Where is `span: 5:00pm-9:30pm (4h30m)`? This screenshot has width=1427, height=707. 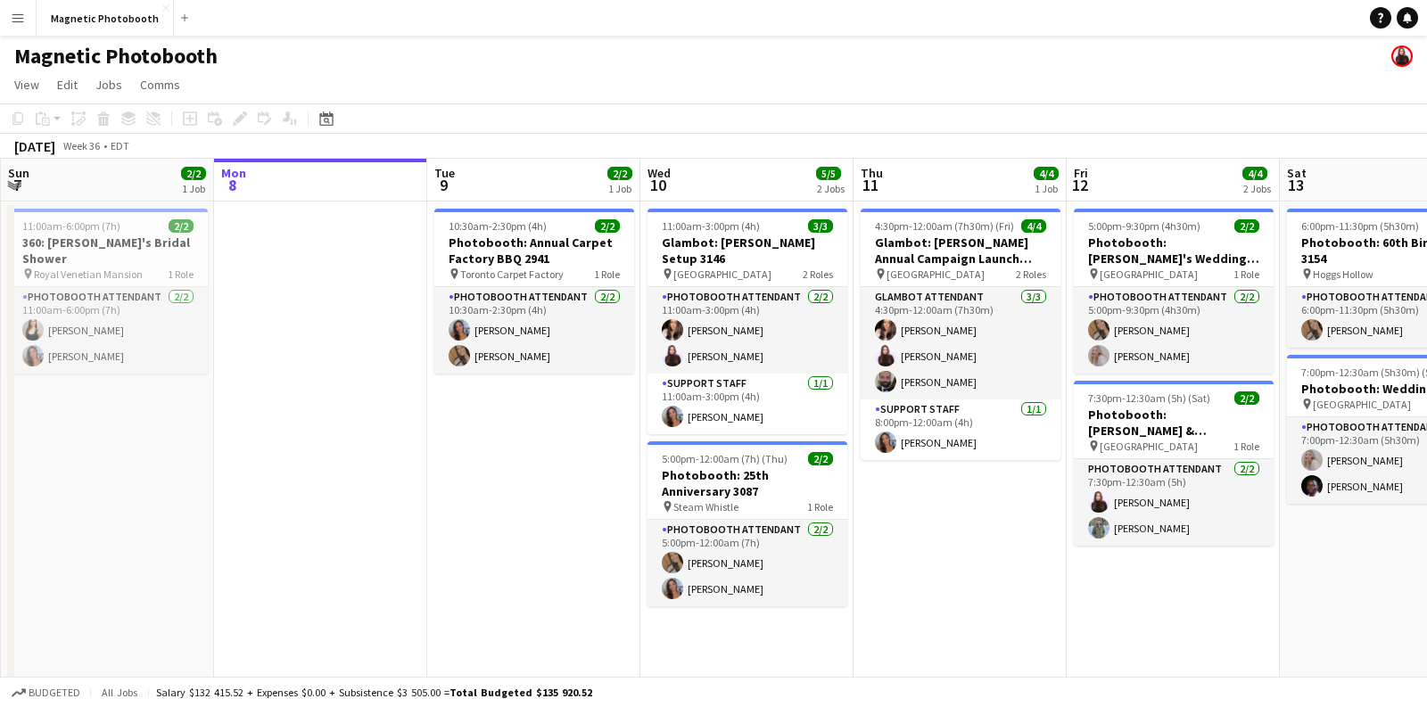 span: 5:00pm-9:30pm (4h30m) is located at coordinates (1144, 226).